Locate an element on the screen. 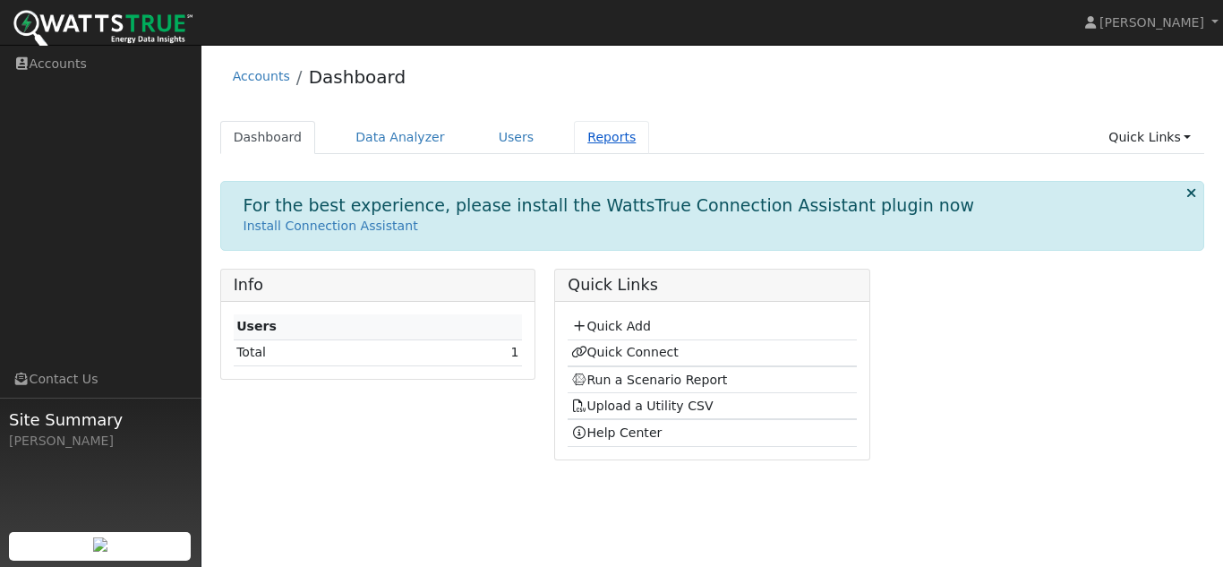  a: 1 is located at coordinates (515, 352).